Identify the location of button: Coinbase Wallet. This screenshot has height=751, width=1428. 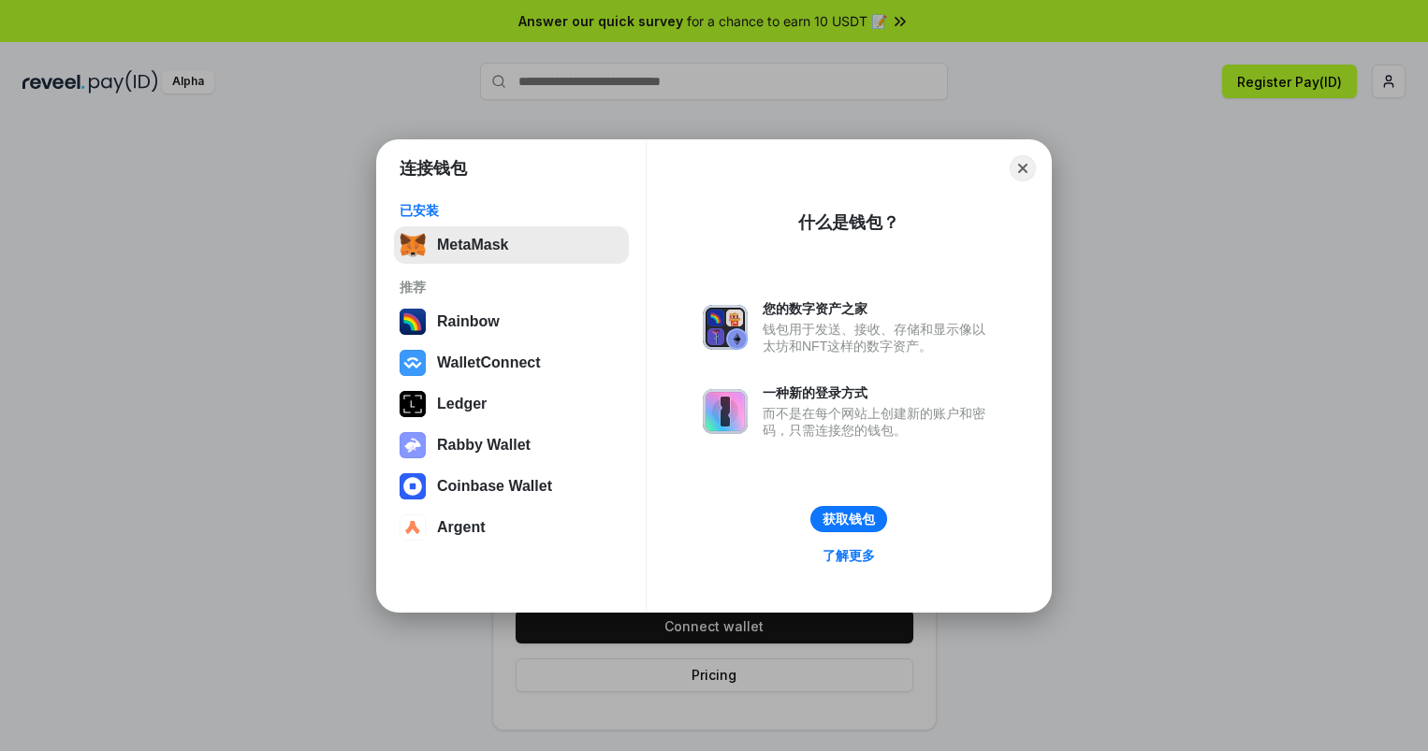
(511, 486).